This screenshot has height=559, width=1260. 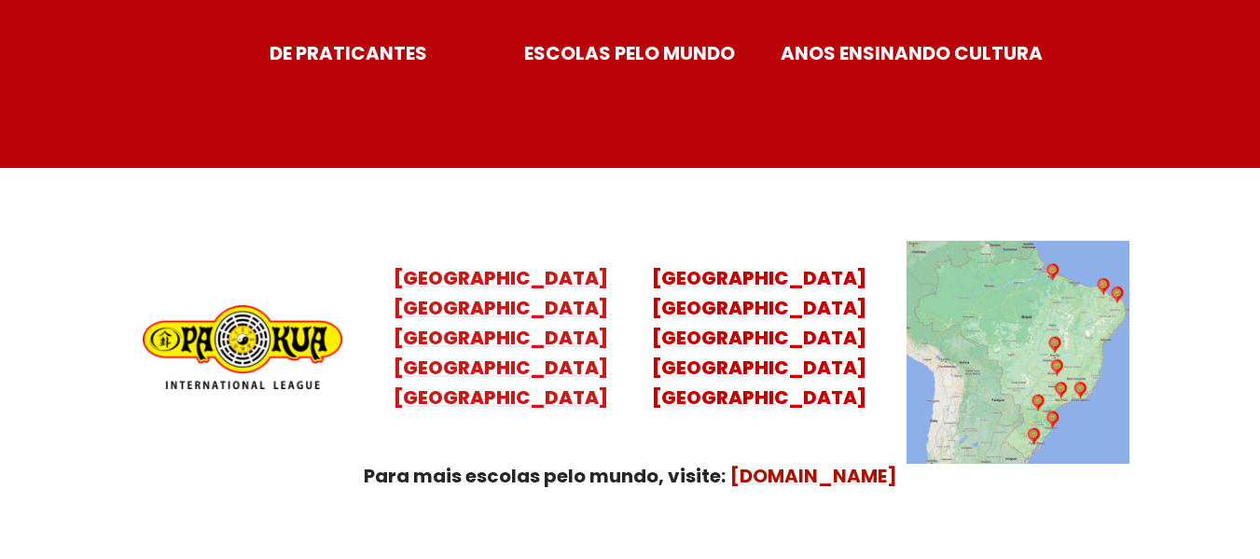 What do you see at coordinates (912, 53) in the screenshot?
I see `strong: ANOS ENSINANDO CULTURA` at bounding box center [912, 53].